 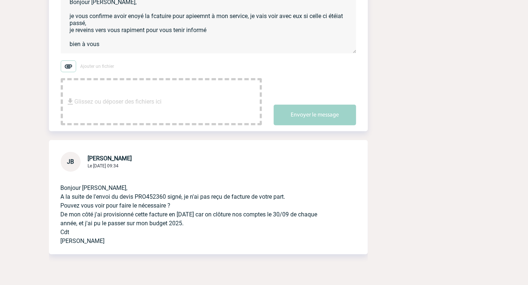 I want to click on button: Envoyer le message, so click(x=315, y=115).